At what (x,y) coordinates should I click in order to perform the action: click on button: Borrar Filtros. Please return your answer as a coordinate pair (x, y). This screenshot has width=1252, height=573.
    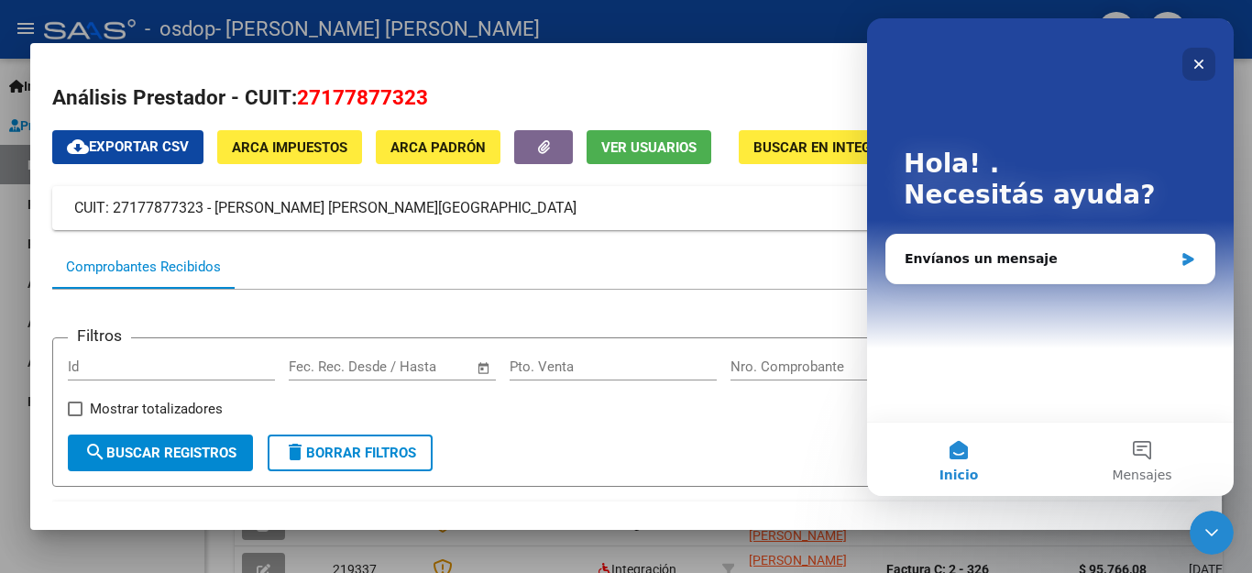
    Looking at the image, I should click on (350, 453).